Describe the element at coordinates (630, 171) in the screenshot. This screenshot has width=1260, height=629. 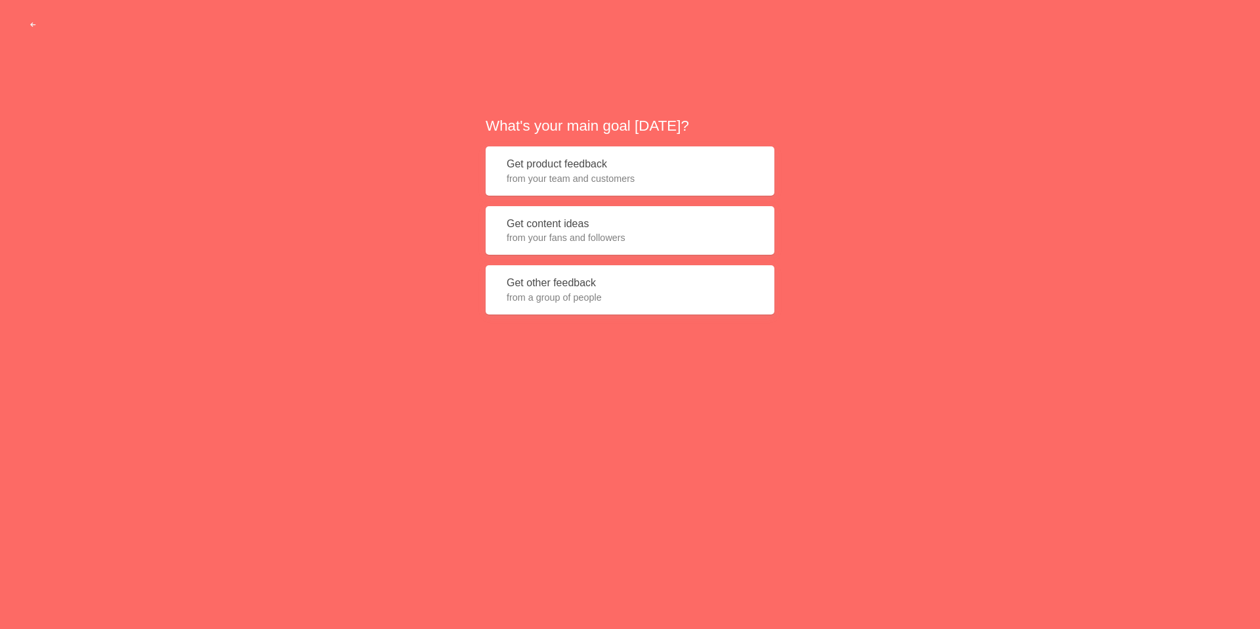
I see `button: Get product feedbackfrom your team and customers` at that location.